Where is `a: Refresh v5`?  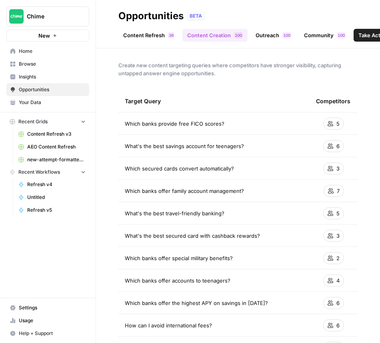 a: Refresh v5 is located at coordinates (52, 210).